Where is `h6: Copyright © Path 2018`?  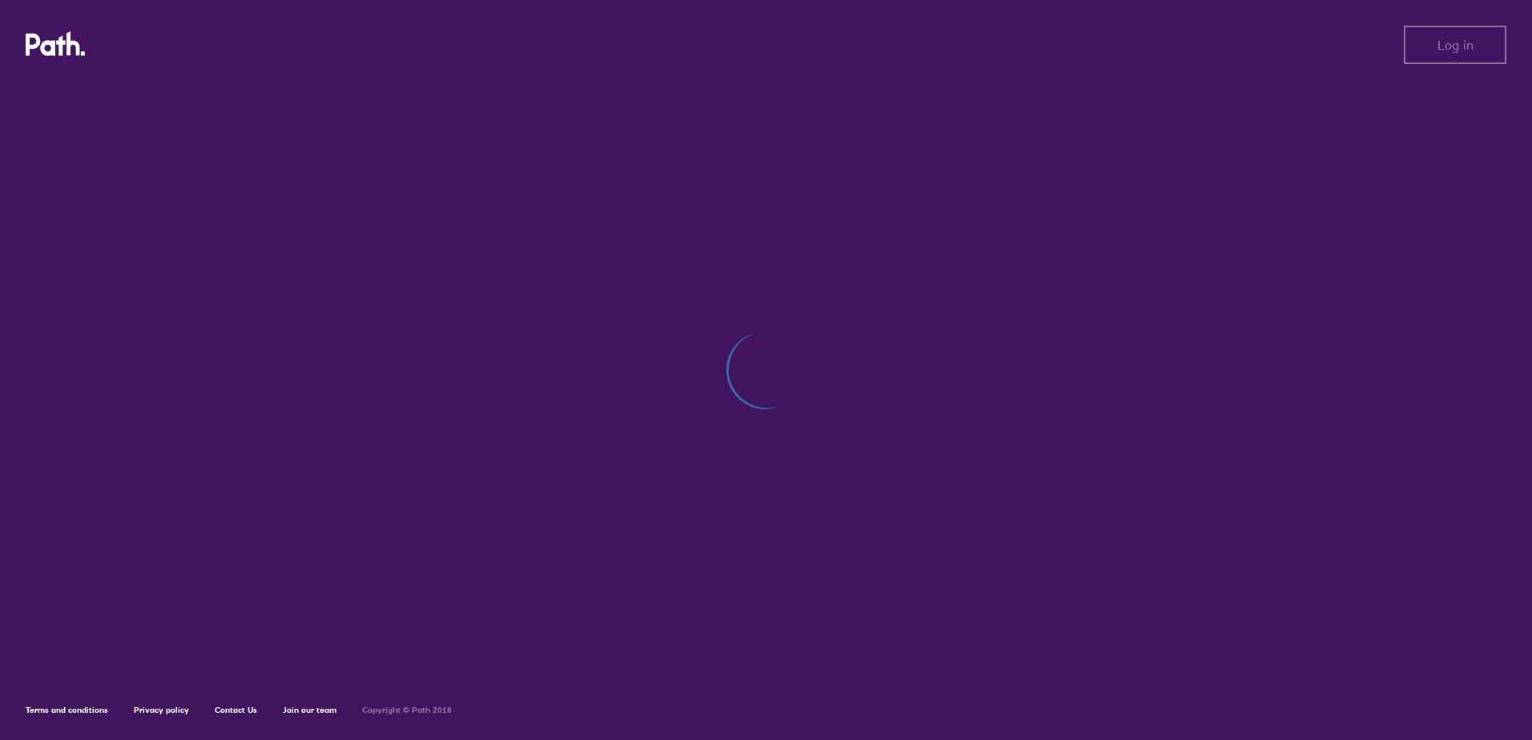
h6: Copyright © Path 2018 is located at coordinates (407, 711).